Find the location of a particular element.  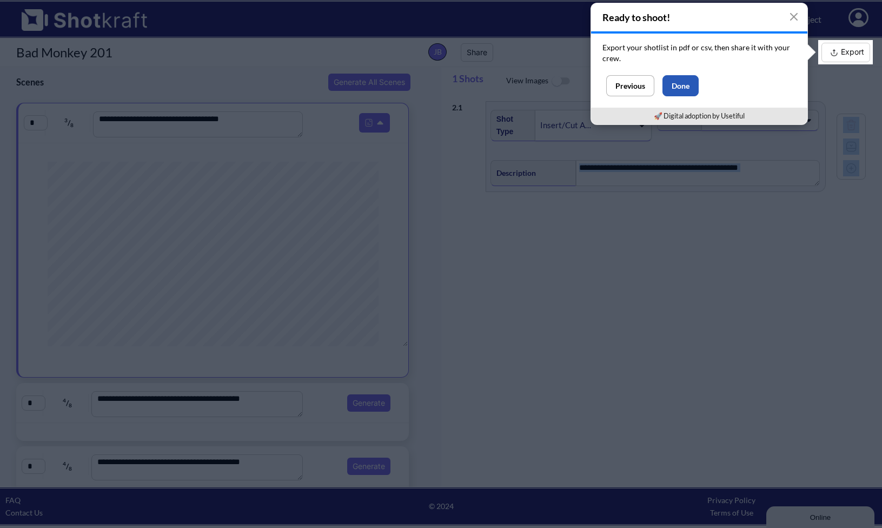

button: Done is located at coordinates (680, 85).